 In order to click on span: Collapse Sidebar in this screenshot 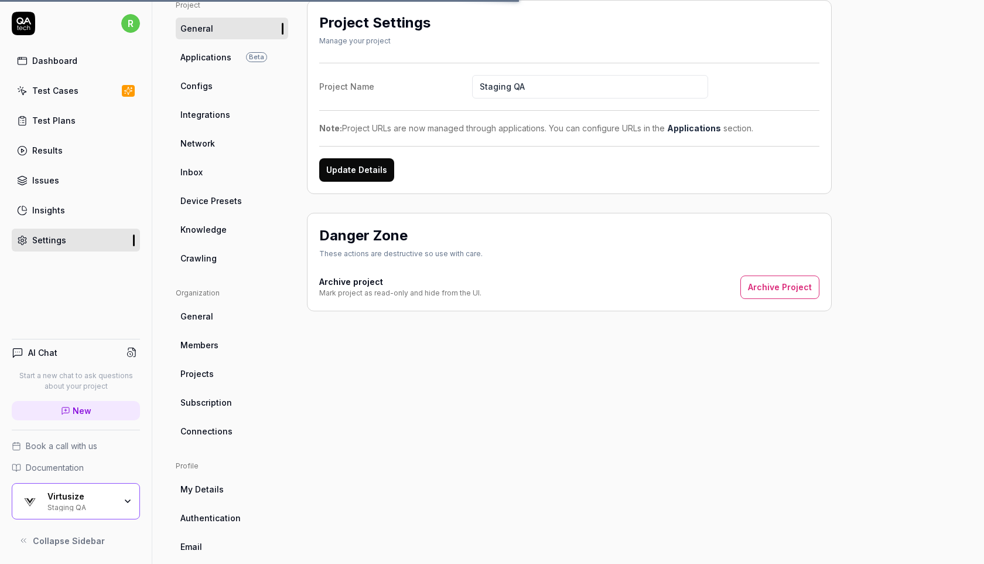, I will do `click(69, 540)`.